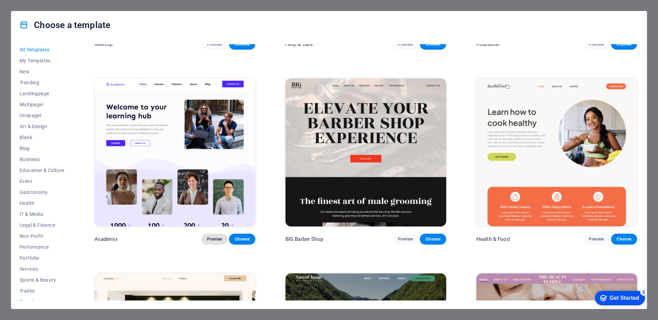 This screenshot has width=658, height=320. Describe the element at coordinates (304, 239) in the screenshot. I see `p: BIG Barber Shop` at that location.